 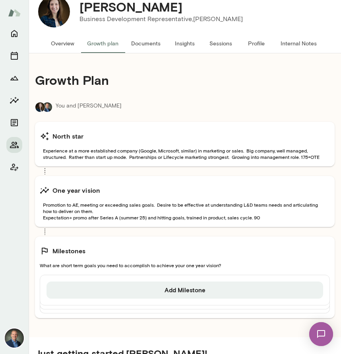 What do you see at coordinates (185, 154) in the screenshot?
I see `span: Experience at a more established company (Google, Microsoft, similar) in marketing or sales. Big ...` at bounding box center [185, 154].